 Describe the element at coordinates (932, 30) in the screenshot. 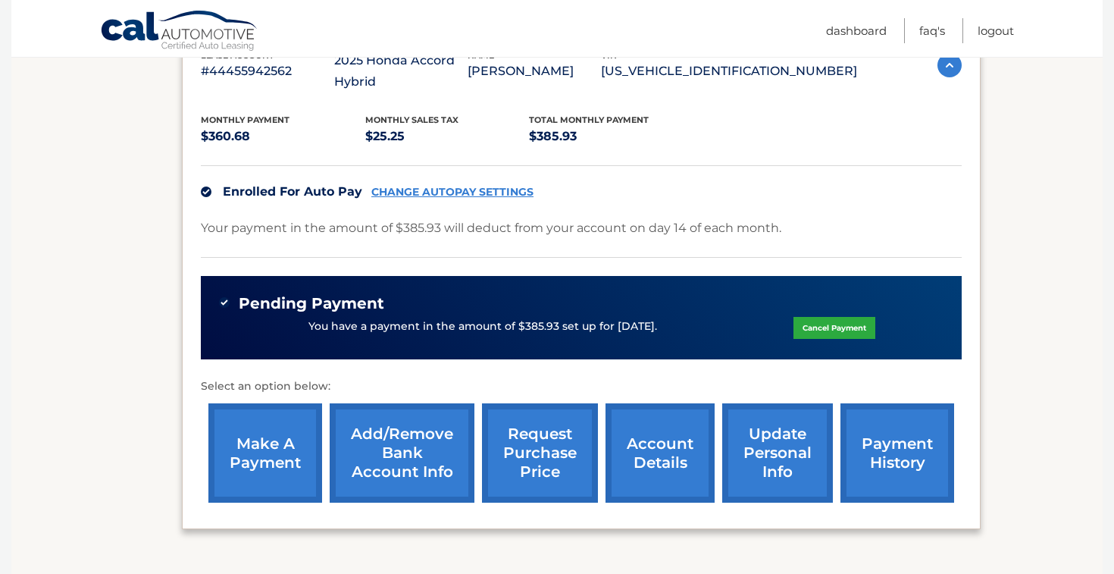

I see `a: FAQ's` at that location.